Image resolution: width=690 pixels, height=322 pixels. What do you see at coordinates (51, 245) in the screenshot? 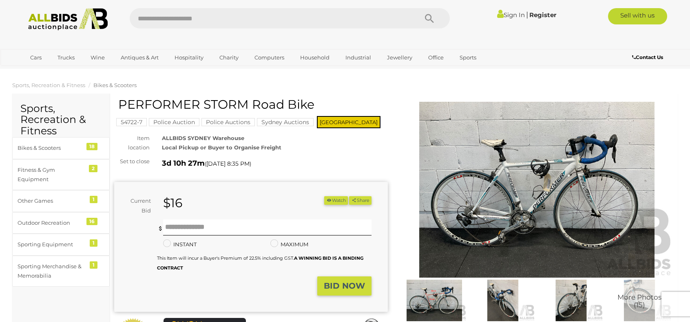
I see `div: Sporting Equipment` at bounding box center [51, 245].